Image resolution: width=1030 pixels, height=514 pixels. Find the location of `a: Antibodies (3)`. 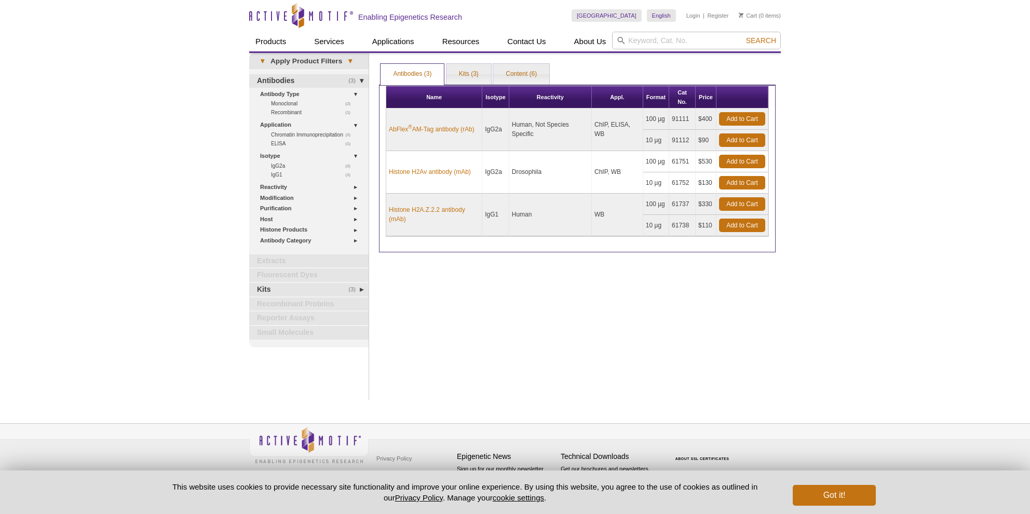

a: Antibodies (3) is located at coordinates (412, 74).